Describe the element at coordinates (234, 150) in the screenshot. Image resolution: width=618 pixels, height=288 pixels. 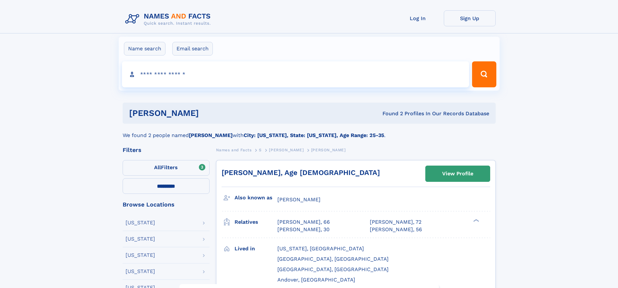
I see `a: Names and Facts` at that location.